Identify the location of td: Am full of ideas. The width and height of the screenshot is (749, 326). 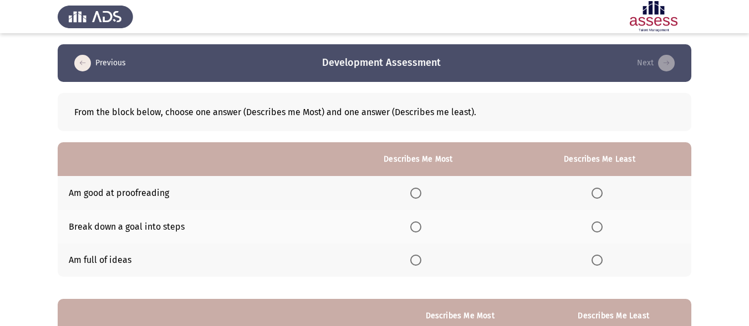
(193, 260).